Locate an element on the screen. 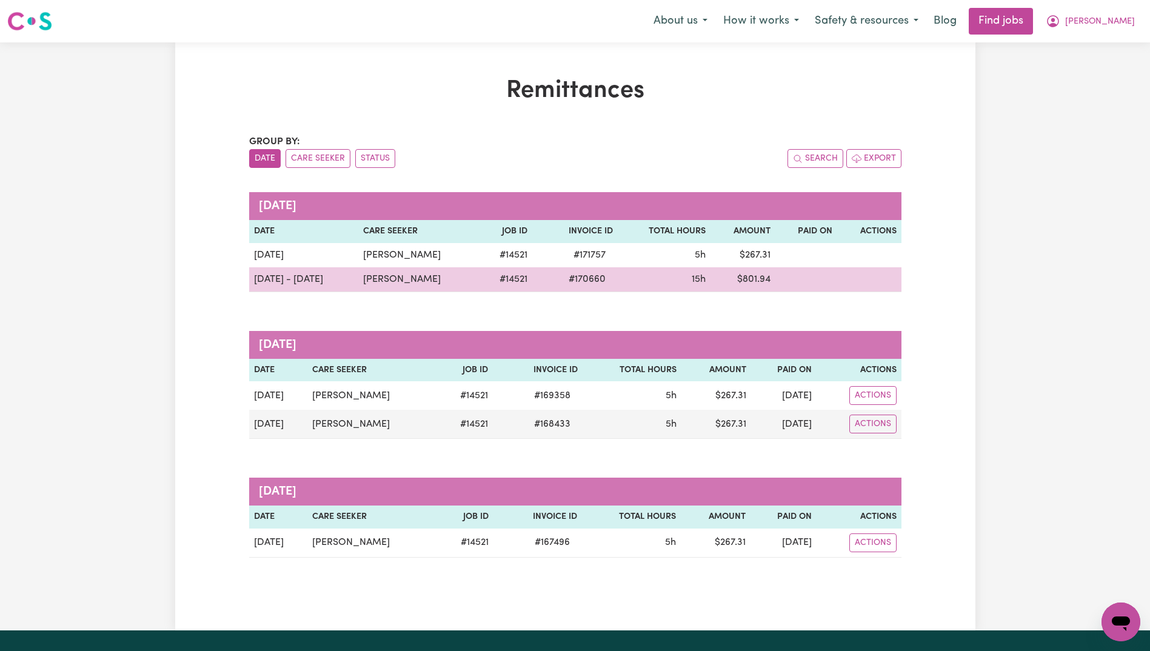  button: My Account is located at coordinates (1090, 21).